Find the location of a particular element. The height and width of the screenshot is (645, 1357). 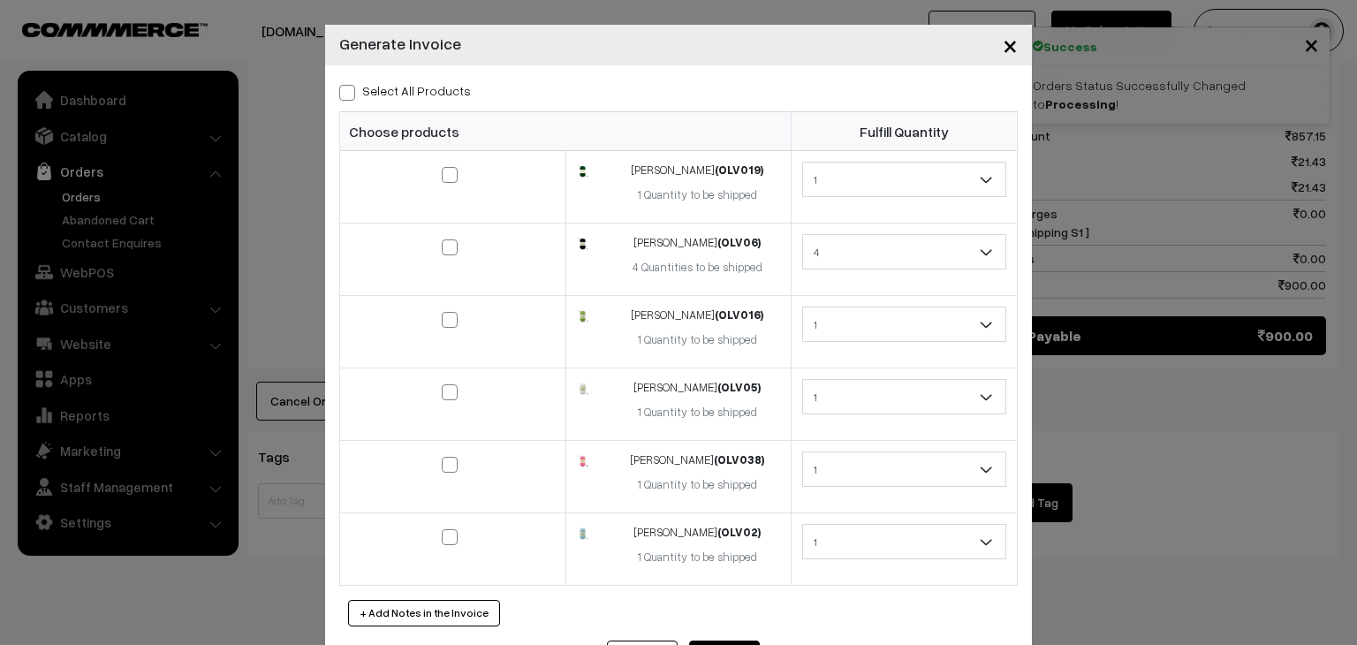

h4: Generate Invoice is located at coordinates (400, 43).